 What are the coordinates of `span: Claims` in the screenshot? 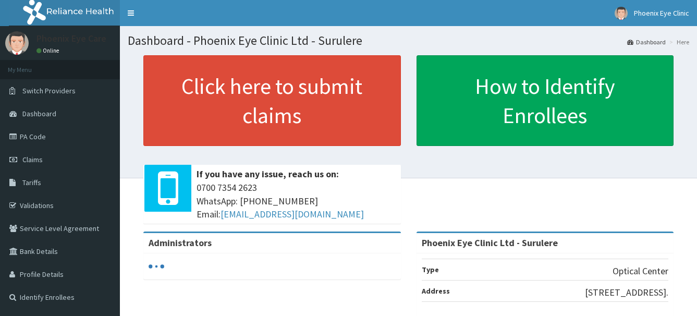 It's located at (32, 159).